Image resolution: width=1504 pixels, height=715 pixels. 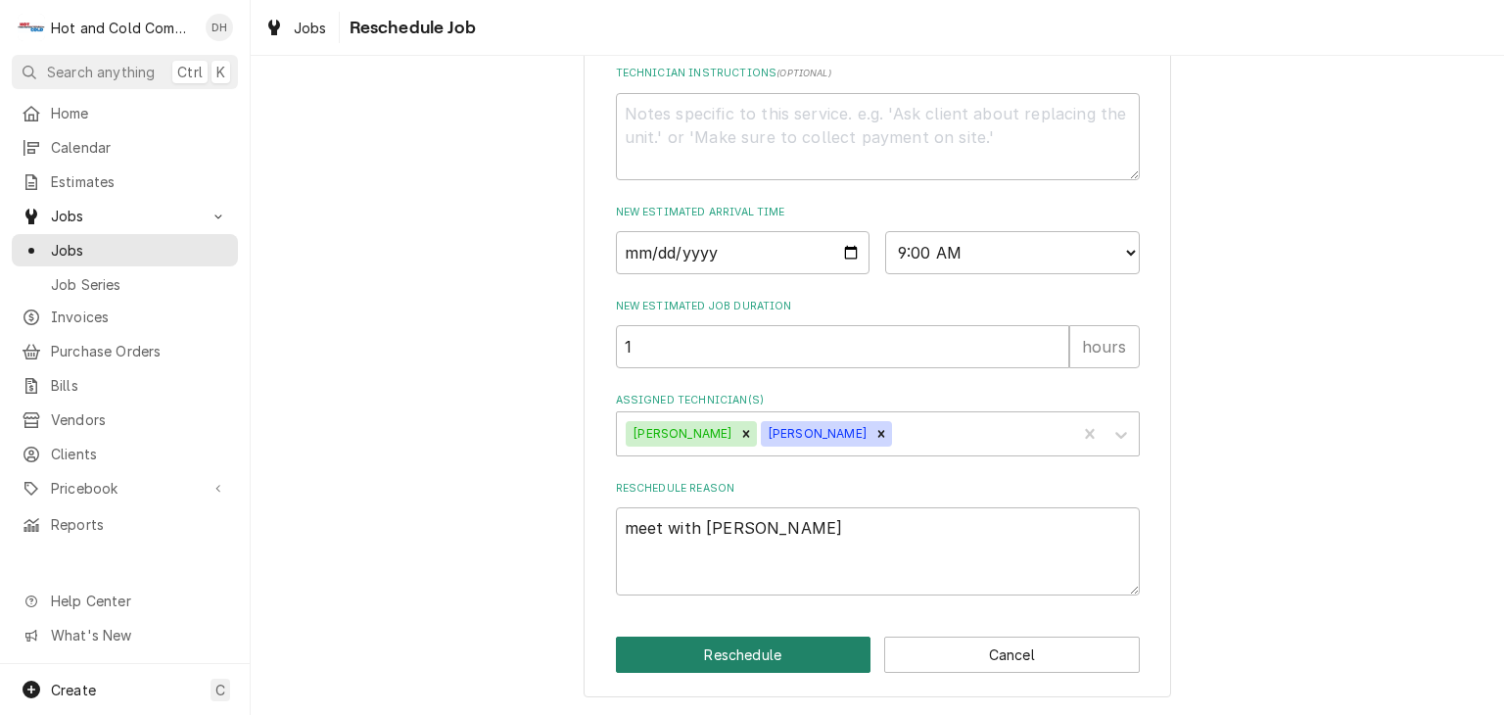 What do you see at coordinates (881, 434) in the screenshot?
I see `div: Remove David Harris` at bounding box center [881, 434].